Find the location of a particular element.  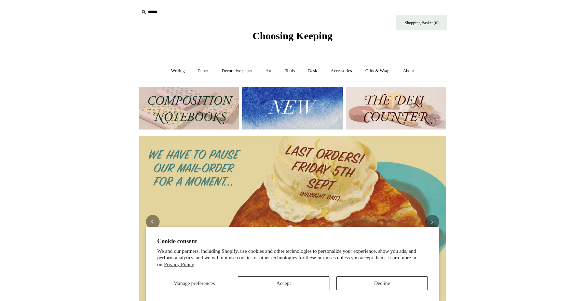

a: Paper is located at coordinates (203, 71).